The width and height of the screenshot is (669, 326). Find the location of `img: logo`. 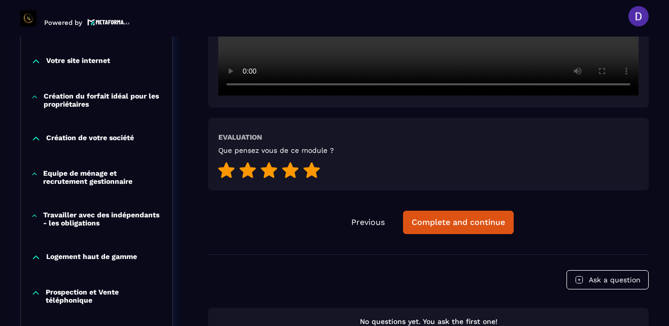

img: logo is located at coordinates (109, 22).